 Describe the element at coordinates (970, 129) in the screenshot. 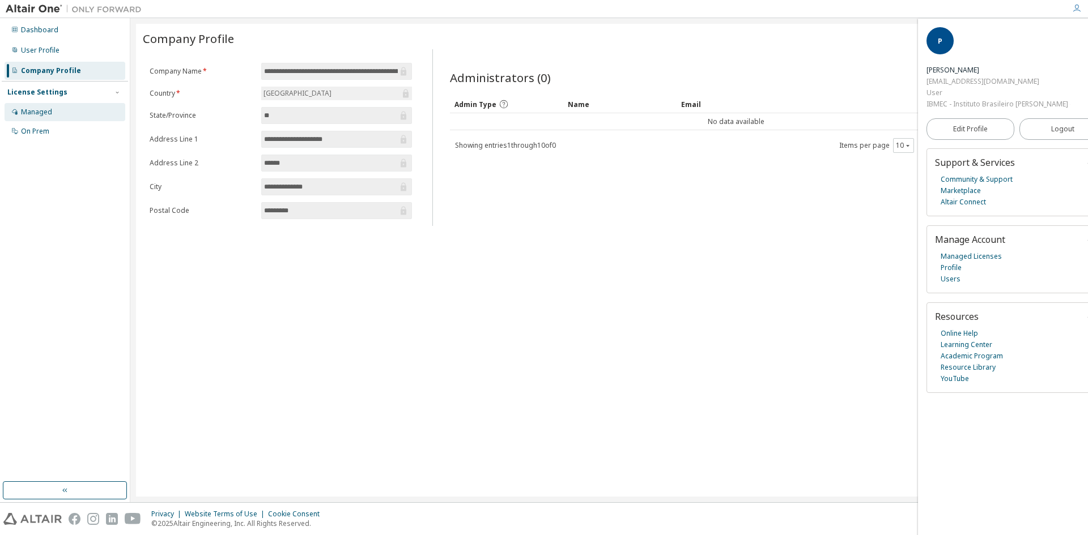

I see `a: Edit Profile` at that location.